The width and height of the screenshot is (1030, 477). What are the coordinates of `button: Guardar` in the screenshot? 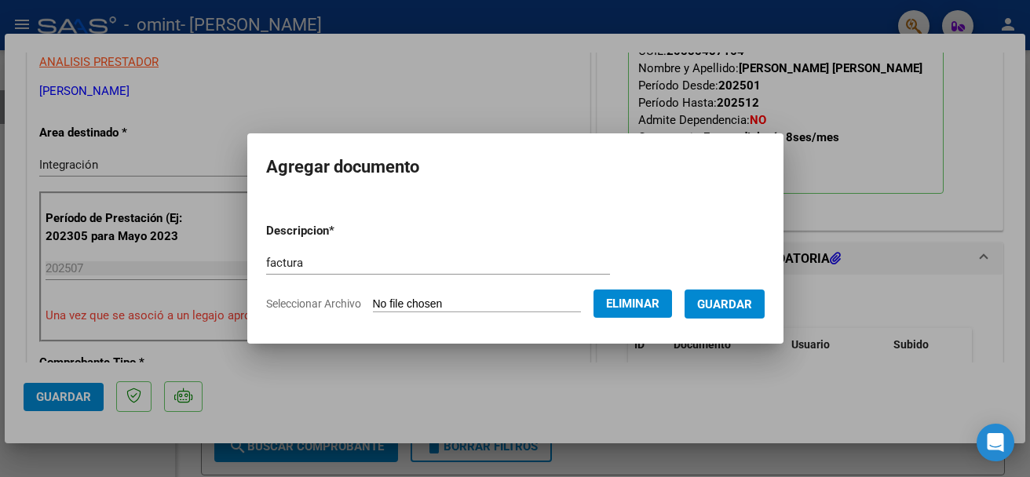 It's located at (725, 304).